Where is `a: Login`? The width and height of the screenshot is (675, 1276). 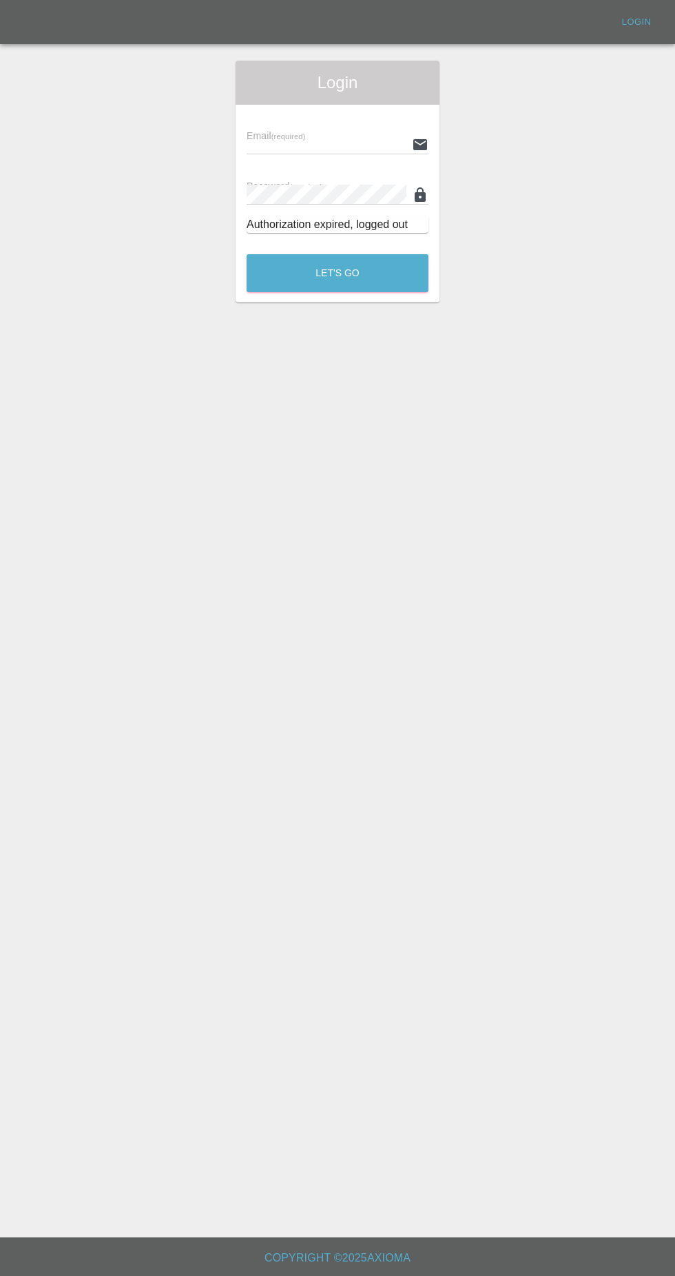
a: Login is located at coordinates (637, 22).